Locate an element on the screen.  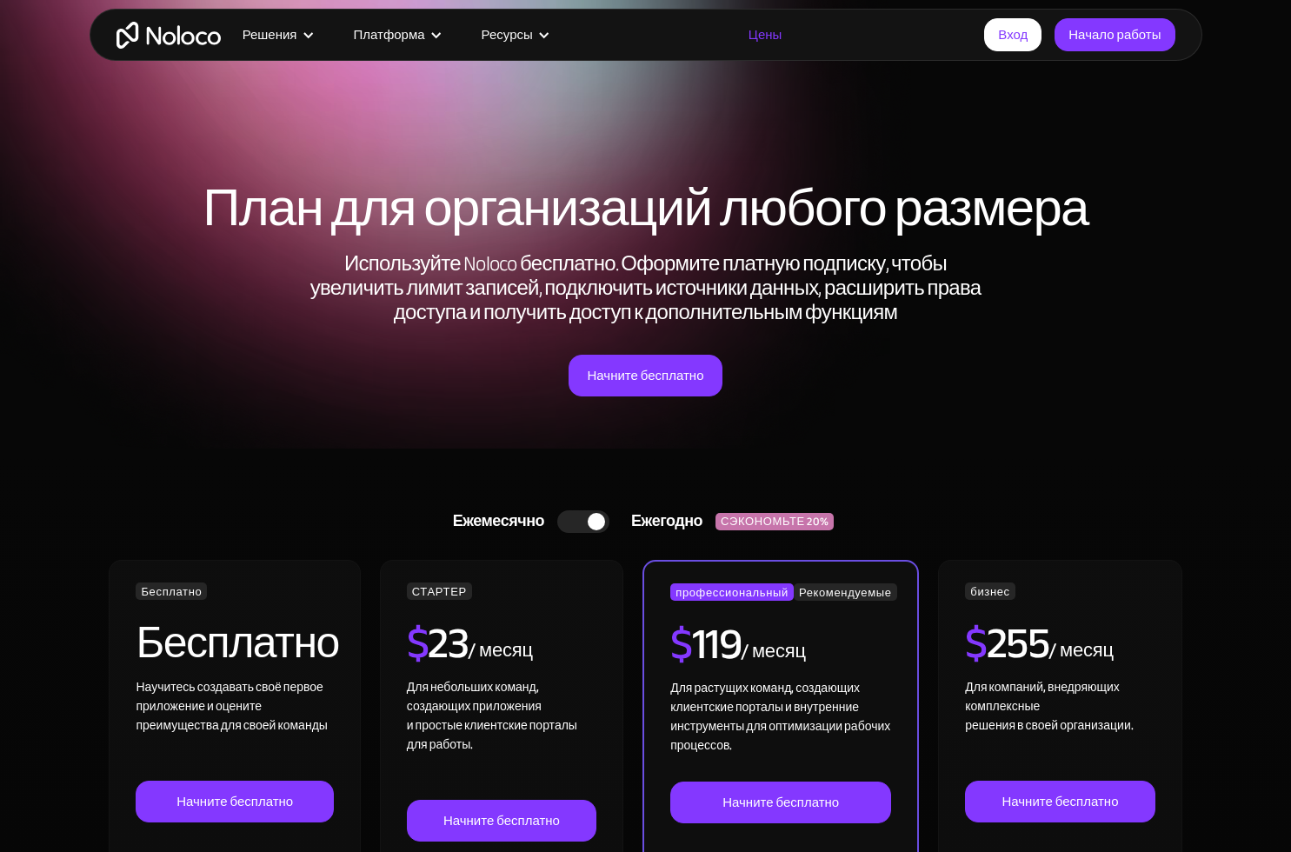
h2: 23 is located at coordinates (437, 643).